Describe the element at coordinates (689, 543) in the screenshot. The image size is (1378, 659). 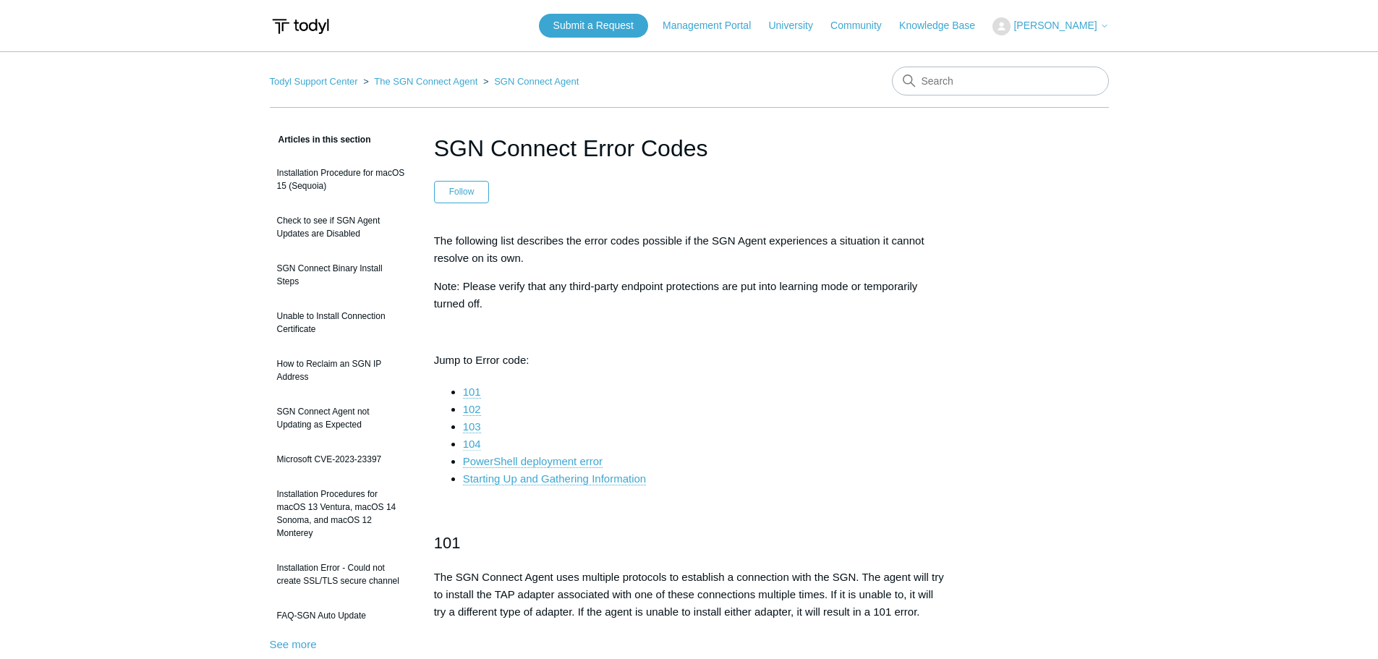
I see `h2: 101` at that location.